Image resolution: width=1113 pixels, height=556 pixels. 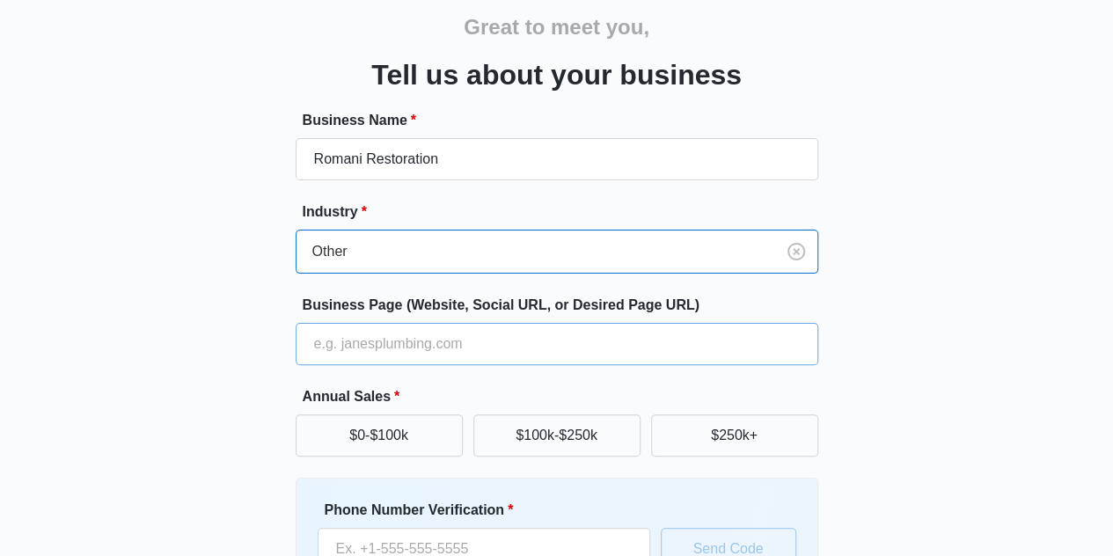 What do you see at coordinates (564, 212) in the screenshot?
I see `label: Industry` at bounding box center [564, 212].